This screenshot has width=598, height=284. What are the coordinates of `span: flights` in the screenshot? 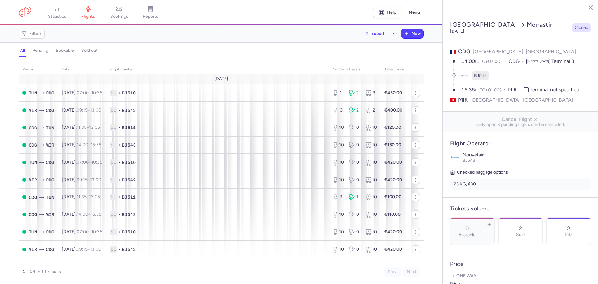 It's located at (88, 17).